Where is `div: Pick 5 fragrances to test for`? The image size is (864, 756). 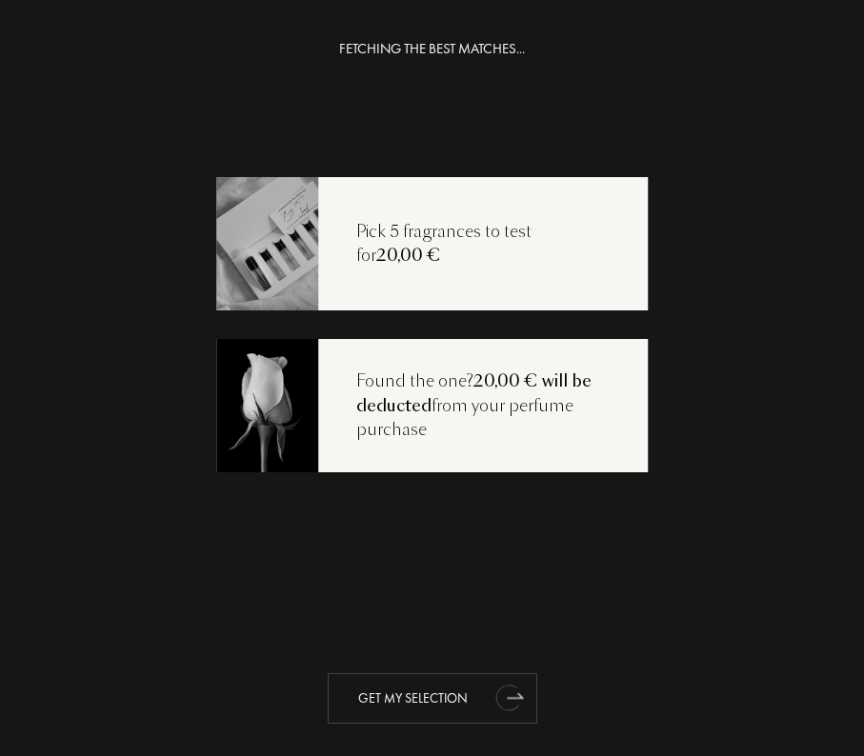
div: Pick 5 fragrances to test for is located at coordinates (483, 244).